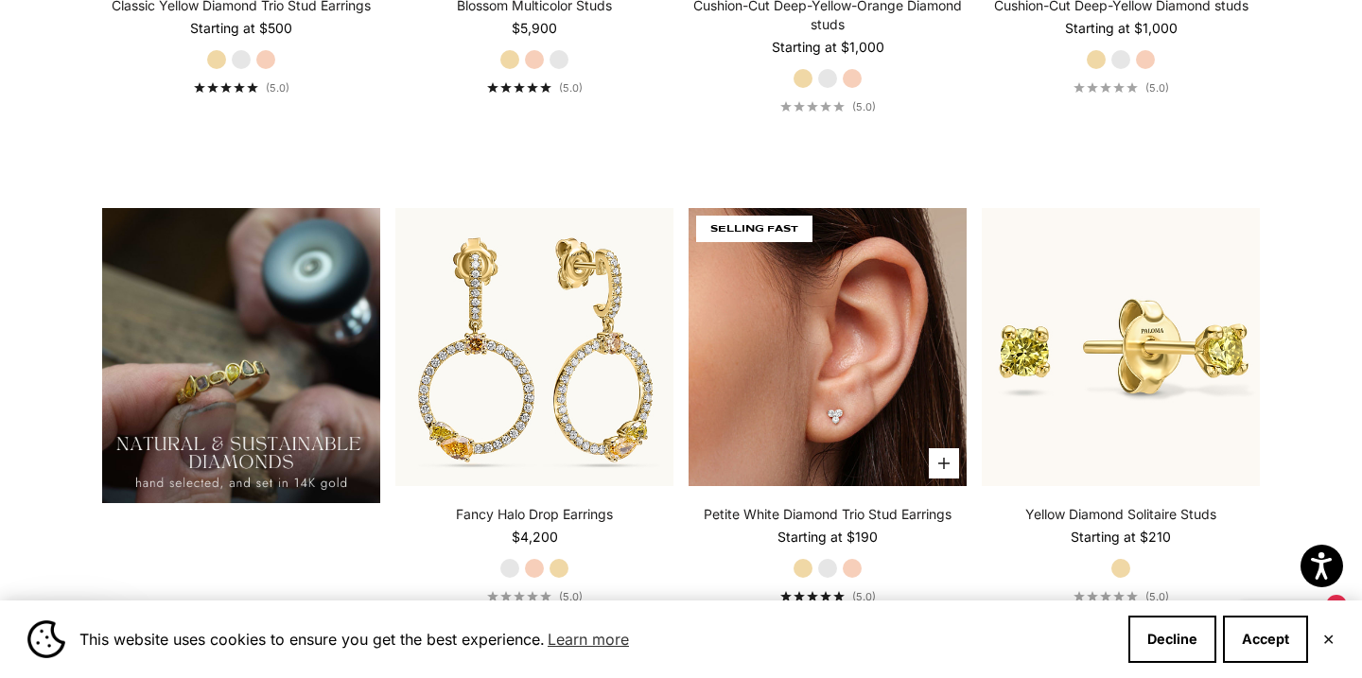 This screenshot has height=678, width=1362. Describe the element at coordinates (535, 28) in the screenshot. I see `sale-price: $5,900` at that location.